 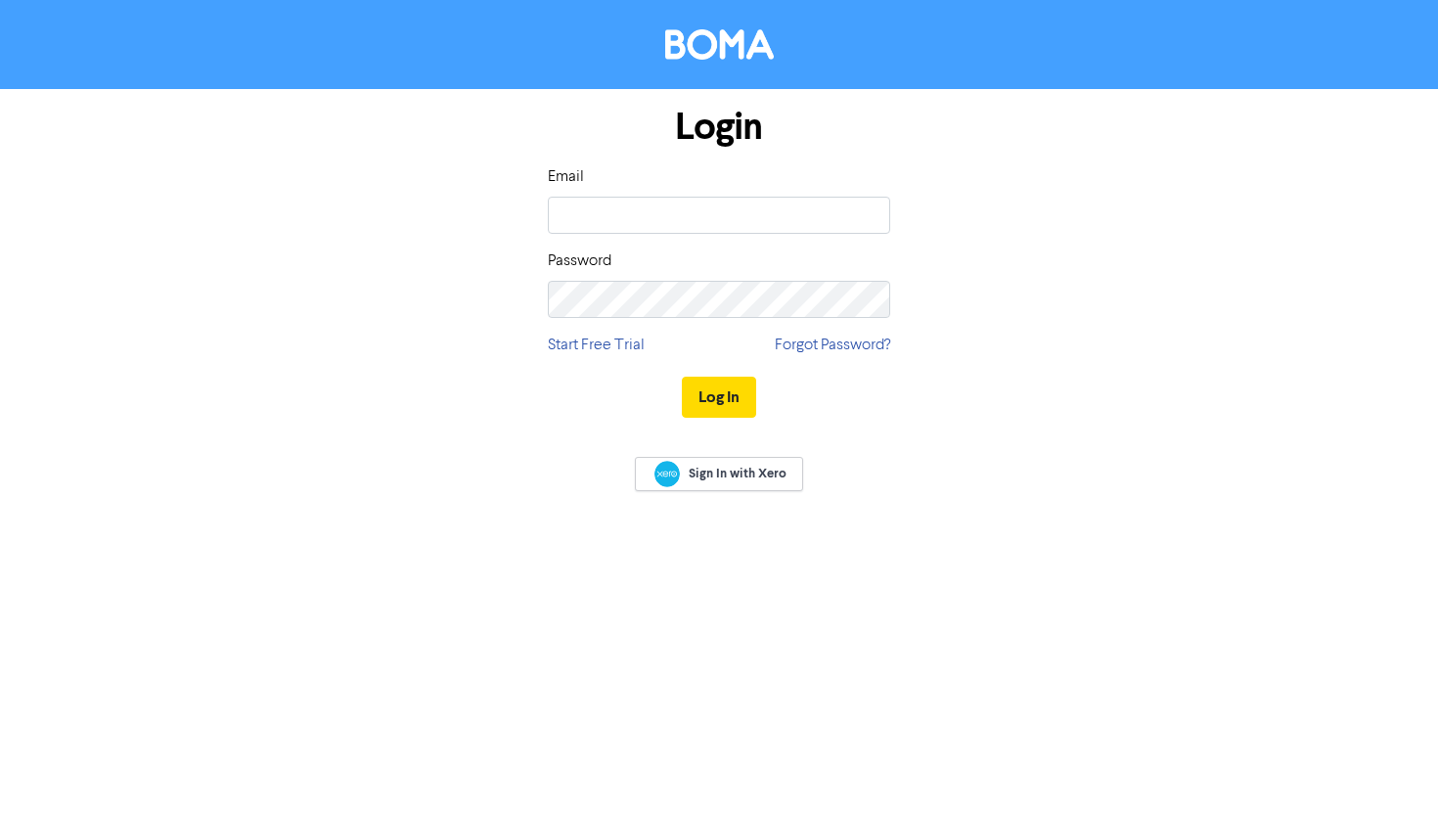 I want to click on label: Email, so click(x=565, y=177).